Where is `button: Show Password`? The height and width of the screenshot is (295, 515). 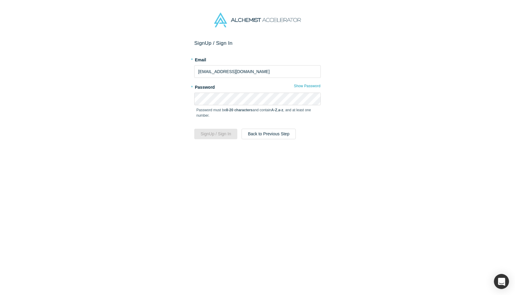 button: Show Password is located at coordinates (307, 86).